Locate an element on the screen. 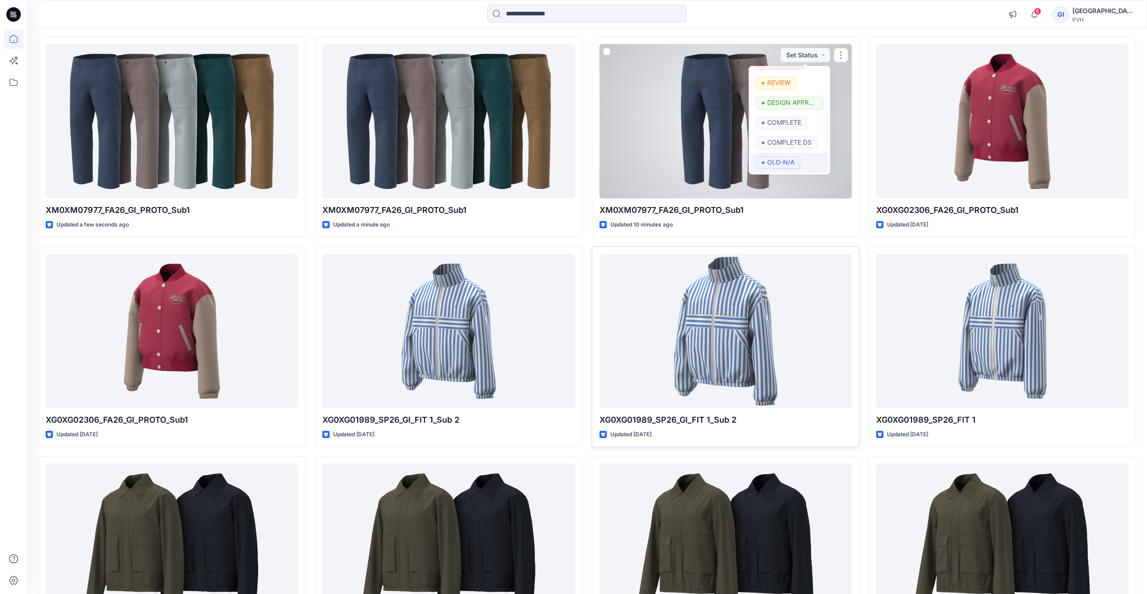 The width and height of the screenshot is (1147, 594). p: Updated 10 minutes ago is located at coordinates (642, 225).